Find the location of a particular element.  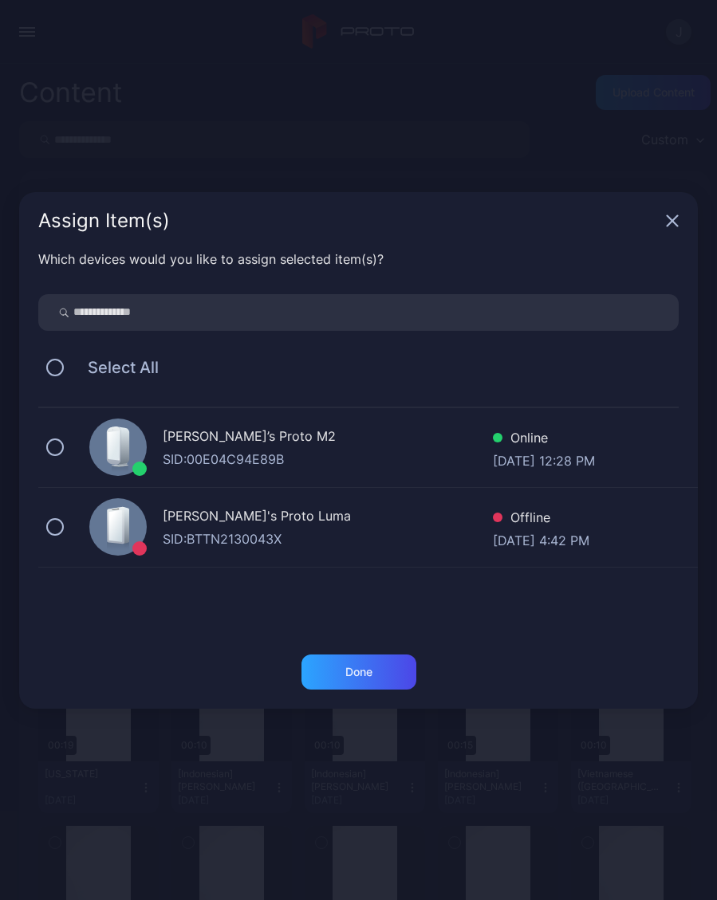

span: Select All is located at coordinates (115, 368).